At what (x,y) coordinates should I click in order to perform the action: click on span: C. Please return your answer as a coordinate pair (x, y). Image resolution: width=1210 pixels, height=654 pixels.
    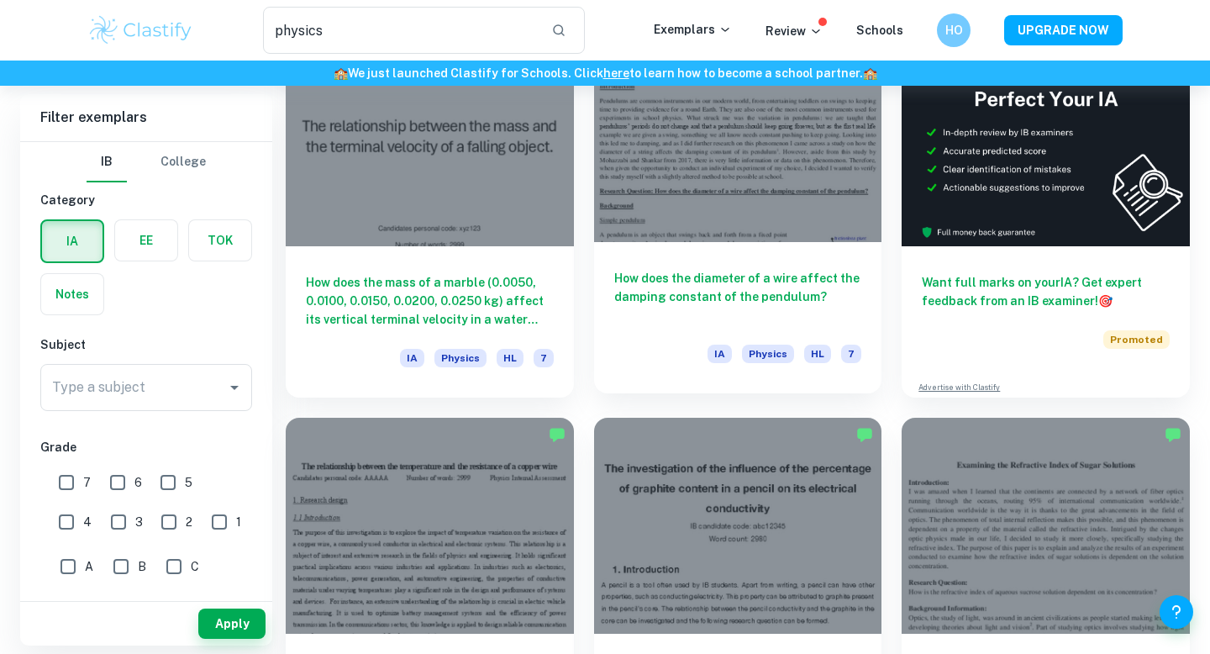
    Looking at the image, I should click on (195, 566).